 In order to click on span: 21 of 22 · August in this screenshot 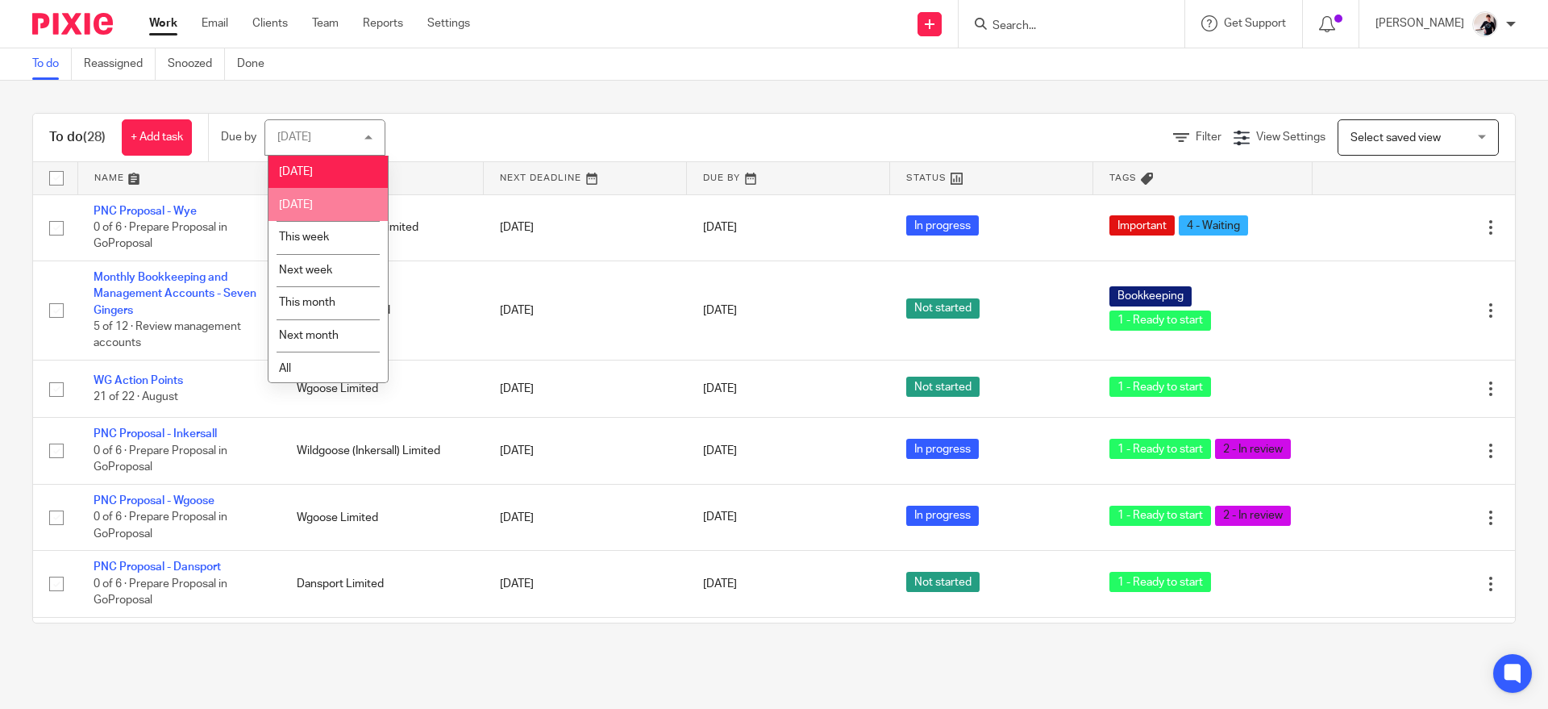, I will do `click(135, 397)`.